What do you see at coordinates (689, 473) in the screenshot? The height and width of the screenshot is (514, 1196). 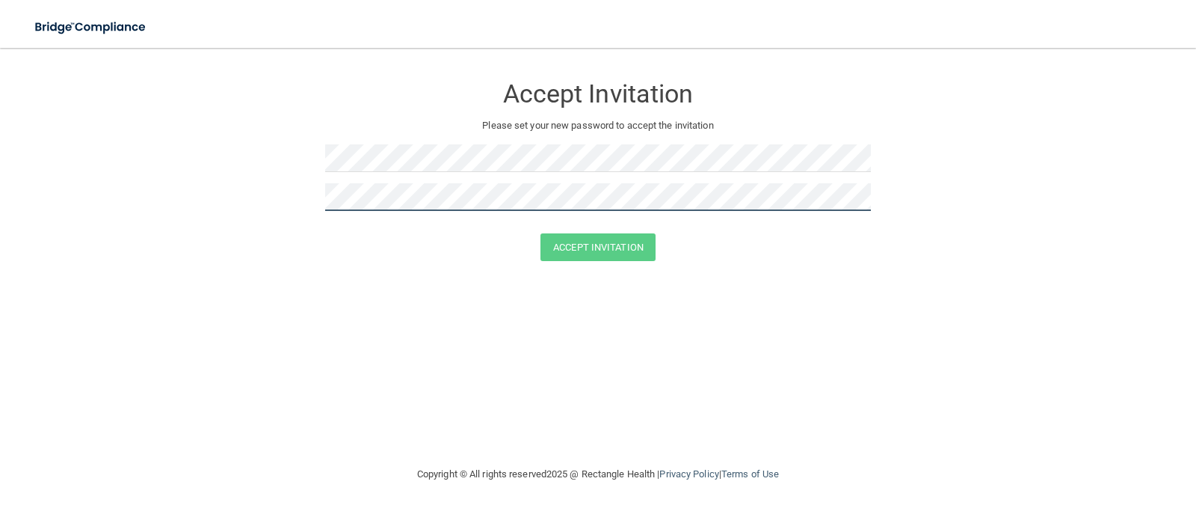 I see `a: Privacy Policy` at bounding box center [689, 473].